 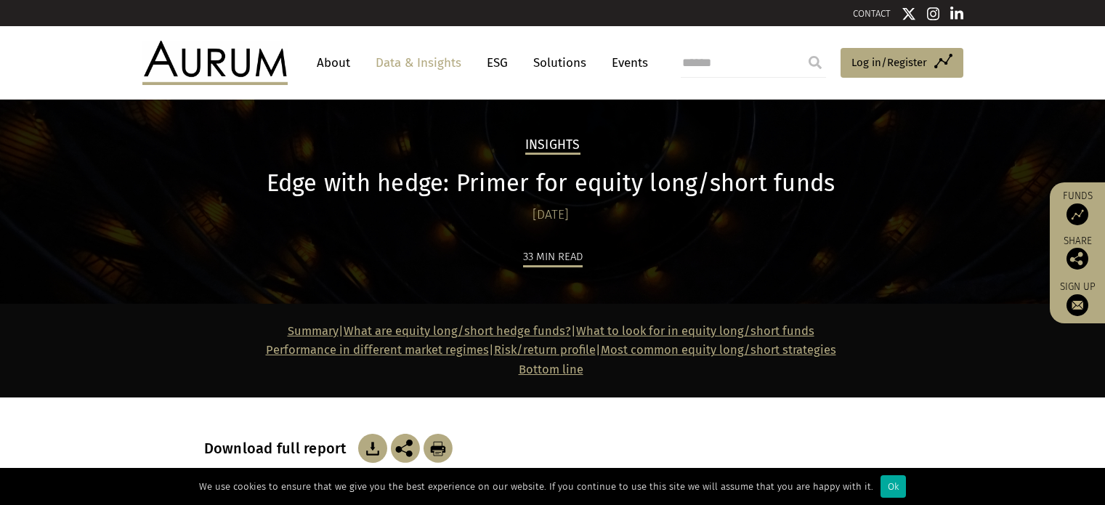 I want to click on h2: Insights, so click(x=553, y=146).